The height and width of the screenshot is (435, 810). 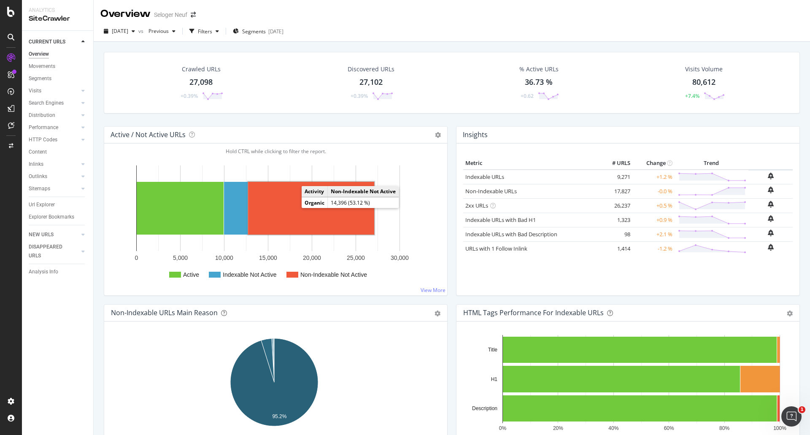 What do you see at coordinates (204, 31) in the screenshot?
I see `button: Filters` at bounding box center [204, 31].